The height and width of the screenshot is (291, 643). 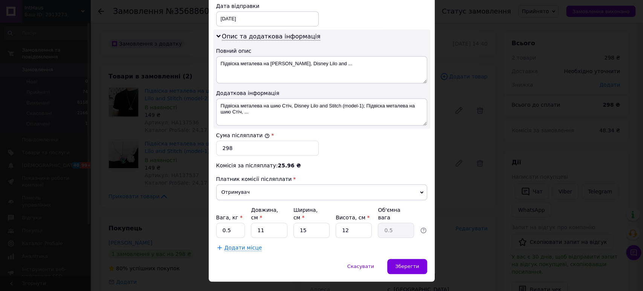 What do you see at coordinates (243, 247) in the screenshot?
I see `span: Додати місце` at bounding box center [243, 247].